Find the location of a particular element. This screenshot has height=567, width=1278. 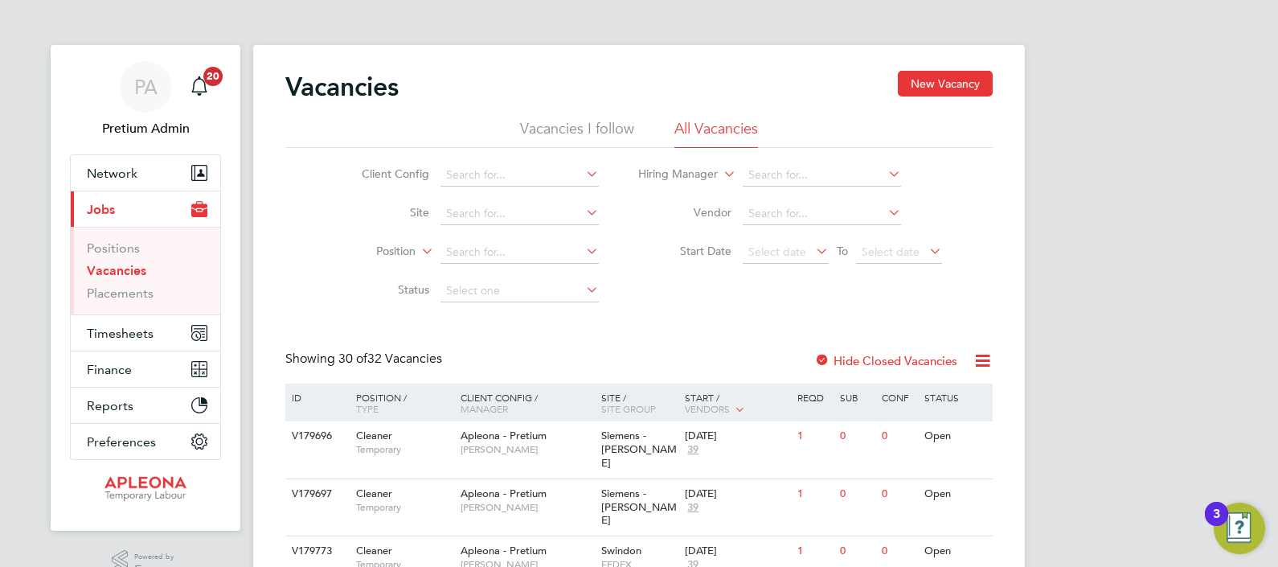

a: Placements is located at coordinates (120, 293).